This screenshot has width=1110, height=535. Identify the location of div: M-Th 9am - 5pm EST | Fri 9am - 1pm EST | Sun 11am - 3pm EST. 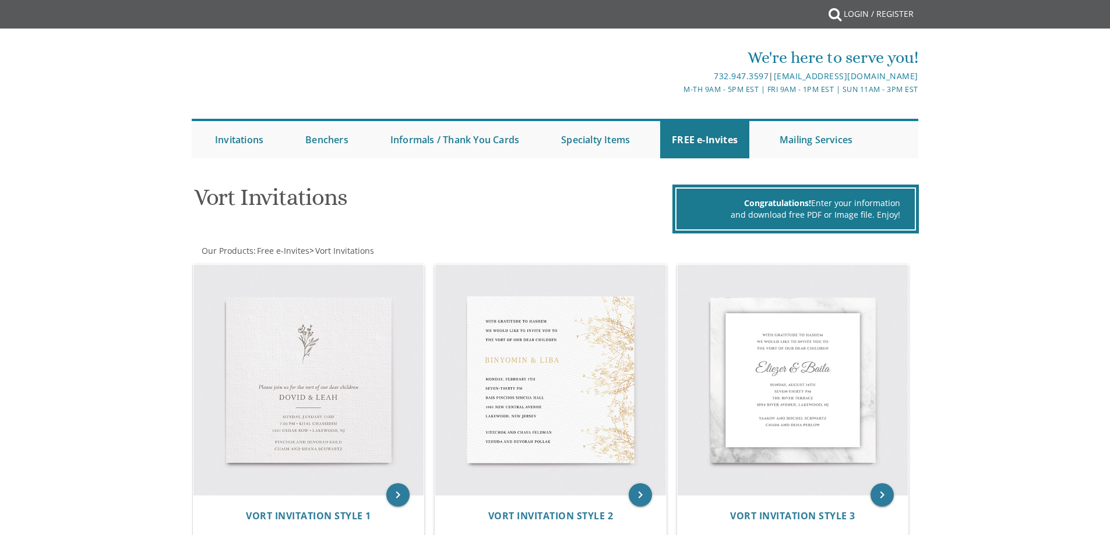
(676, 89).